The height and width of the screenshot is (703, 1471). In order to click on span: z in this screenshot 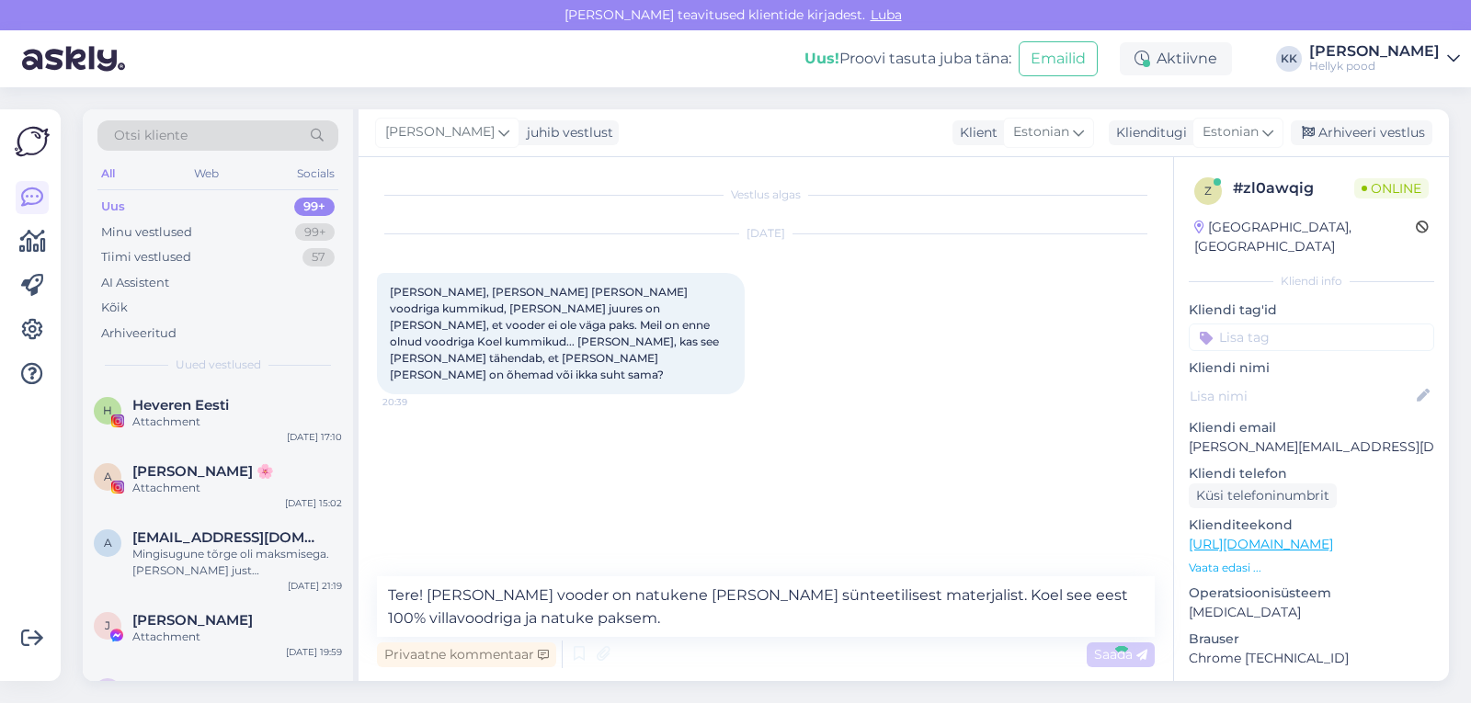, I will do `click(1208, 190)`.